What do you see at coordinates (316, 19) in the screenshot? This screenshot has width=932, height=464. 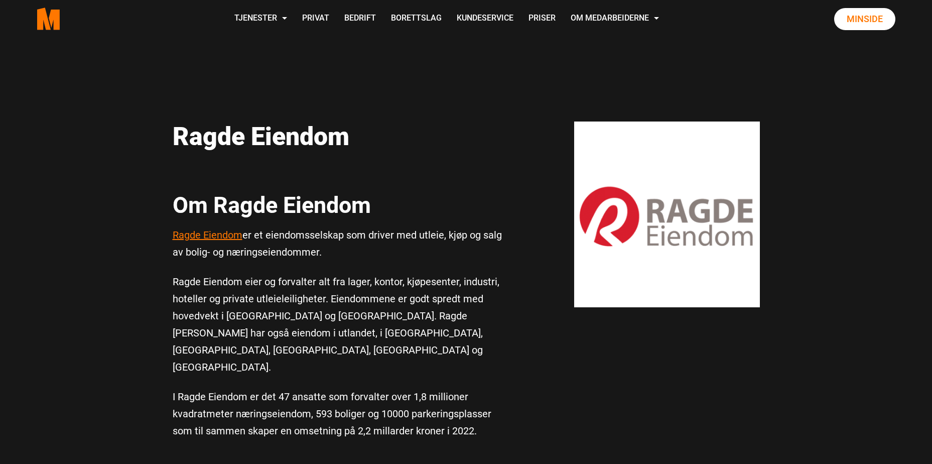 I see `a: Privat` at bounding box center [316, 19].